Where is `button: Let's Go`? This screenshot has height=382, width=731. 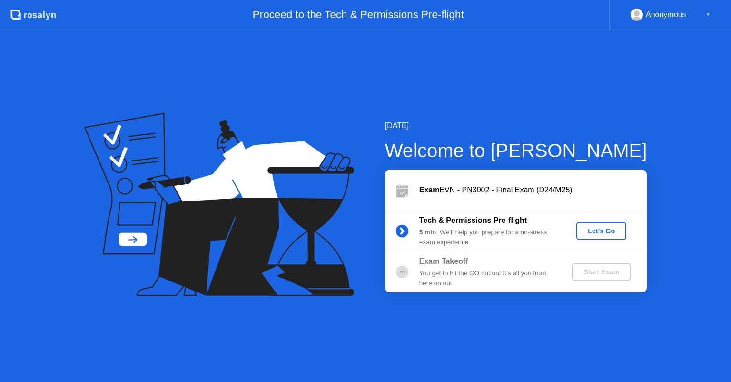
button: Let's Go is located at coordinates (601, 231).